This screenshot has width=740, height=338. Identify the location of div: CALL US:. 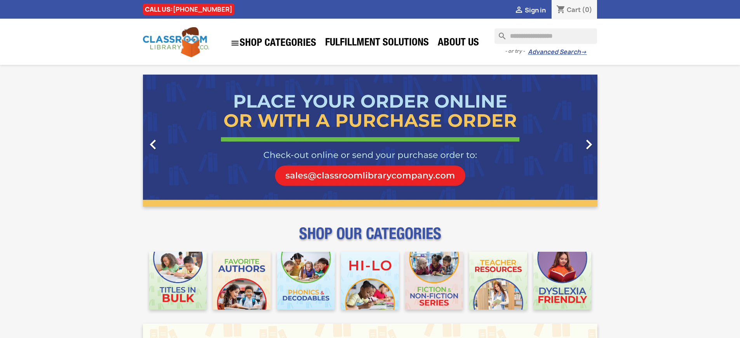
(189, 9).